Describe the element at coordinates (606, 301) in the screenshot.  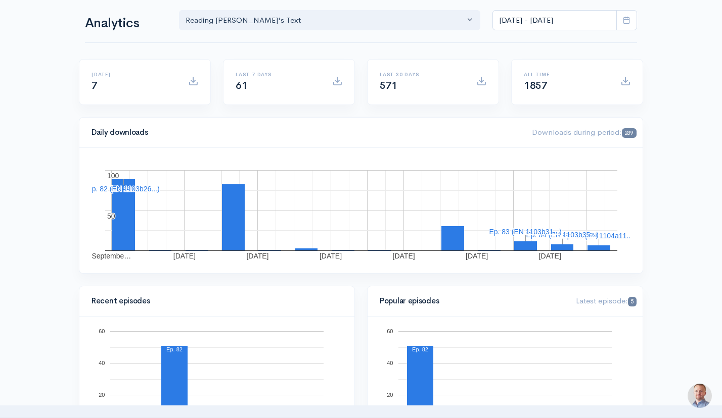
I see `span: Latest episode:` at that location.